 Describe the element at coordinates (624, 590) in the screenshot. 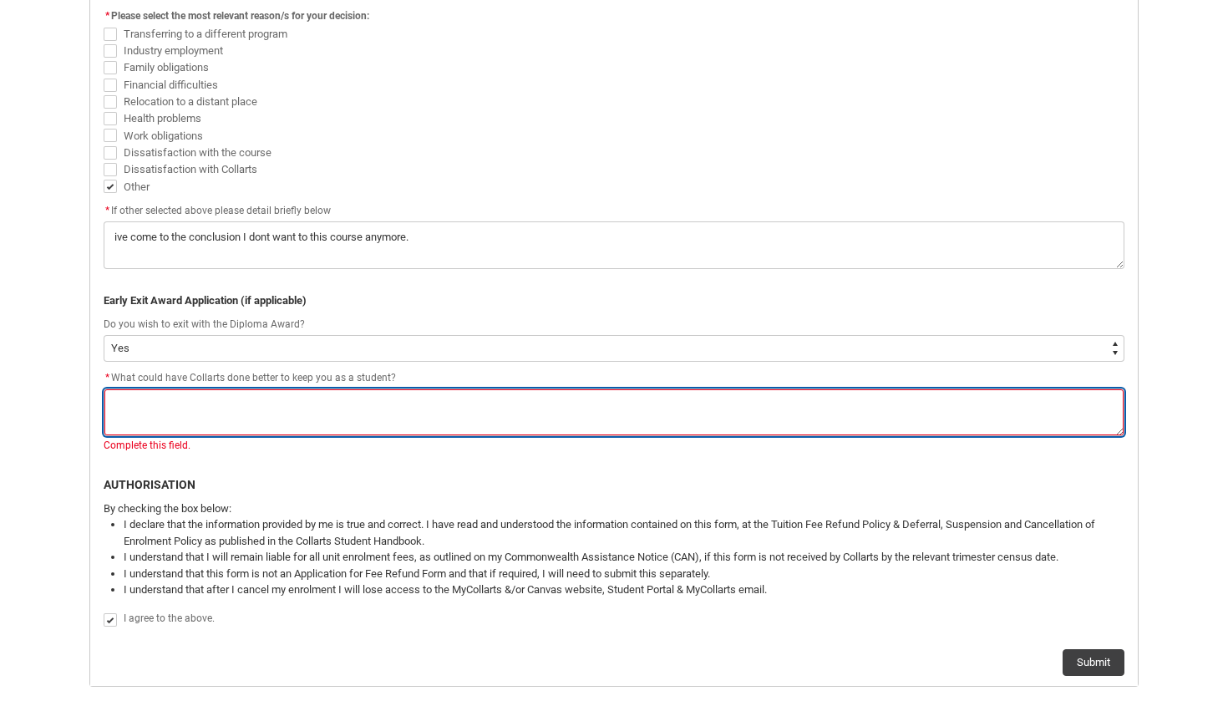

I see `li: I understand that after I cancel my enrolment I will lose access to the MyCollarts &/or Canvas we...` at that location.